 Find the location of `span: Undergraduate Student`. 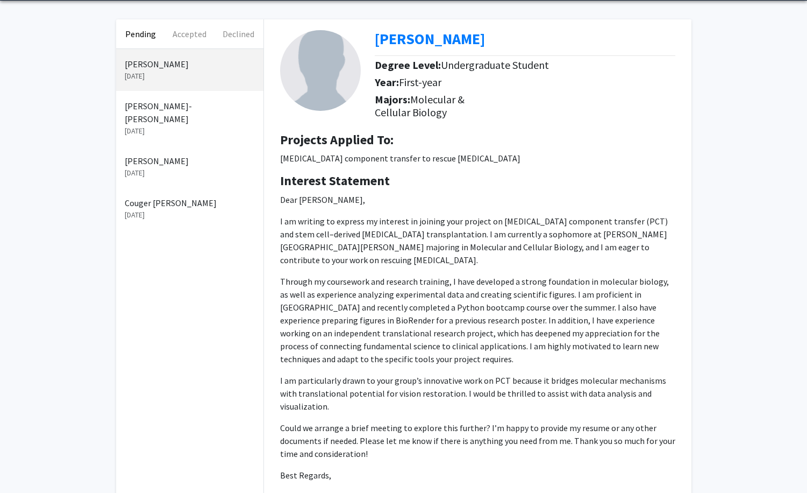

span: Undergraduate Student is located at coordinates (495, 65).